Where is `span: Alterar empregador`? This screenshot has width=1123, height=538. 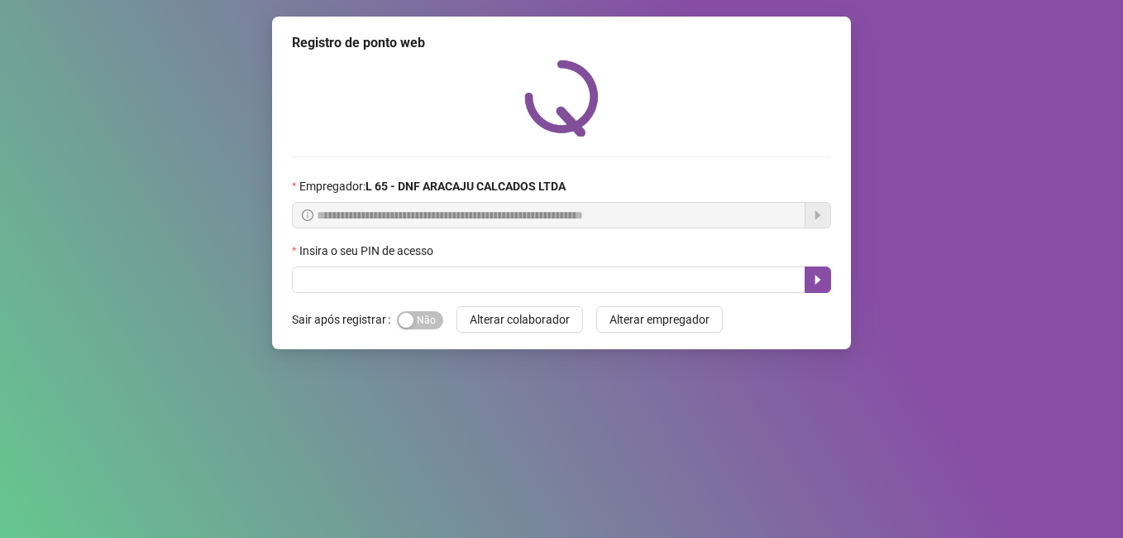 span: Alterar empregador is located at coordinates (659, 319).